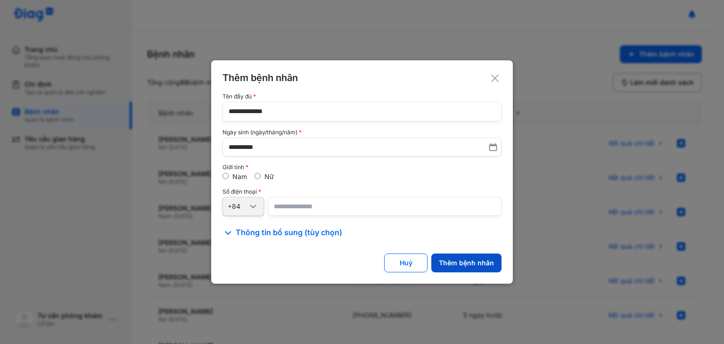  I want to click on span: Thông tin bổ sung (tùy chọn), so click(289, 233).